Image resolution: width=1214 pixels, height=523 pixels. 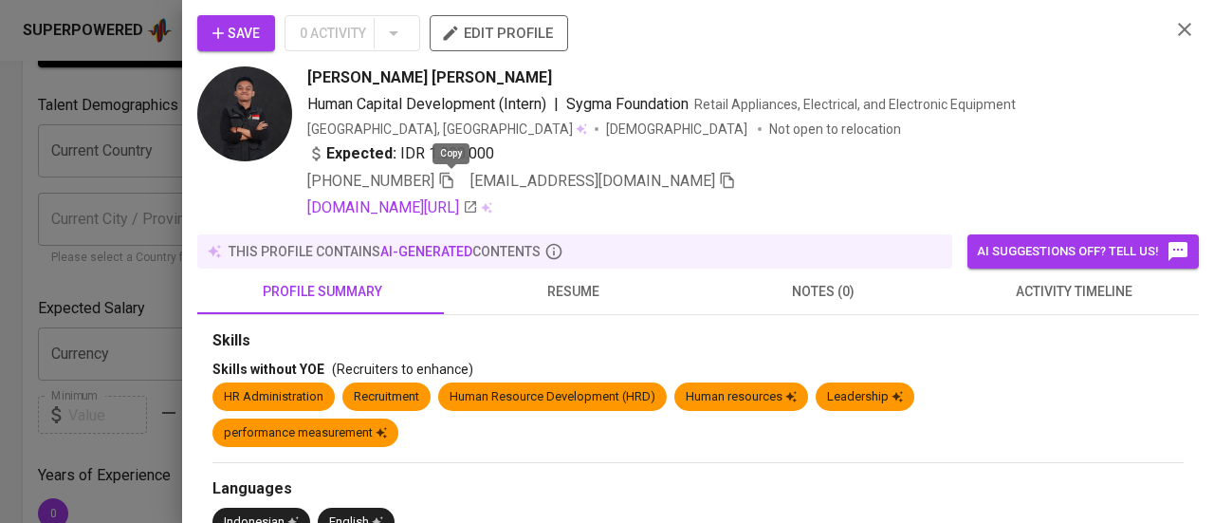 What do you see at coordinates (305, 433) in the screenshot?
I see `div: performance measurement` at bounding box center [305, 433].